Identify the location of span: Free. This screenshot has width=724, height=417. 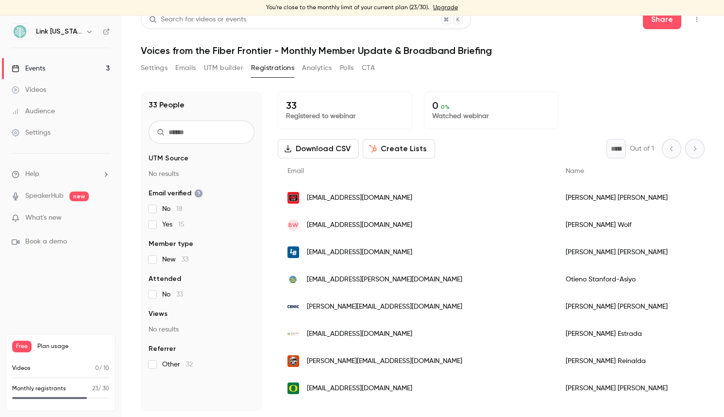
(22, 346).